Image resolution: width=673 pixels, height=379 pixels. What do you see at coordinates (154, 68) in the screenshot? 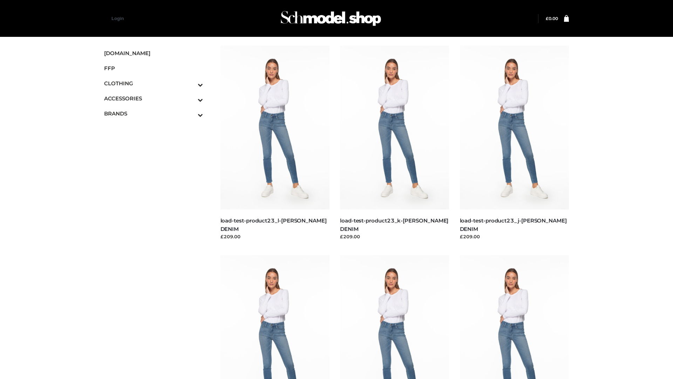
I see `span: FFP` at bounding box center [154, 68].